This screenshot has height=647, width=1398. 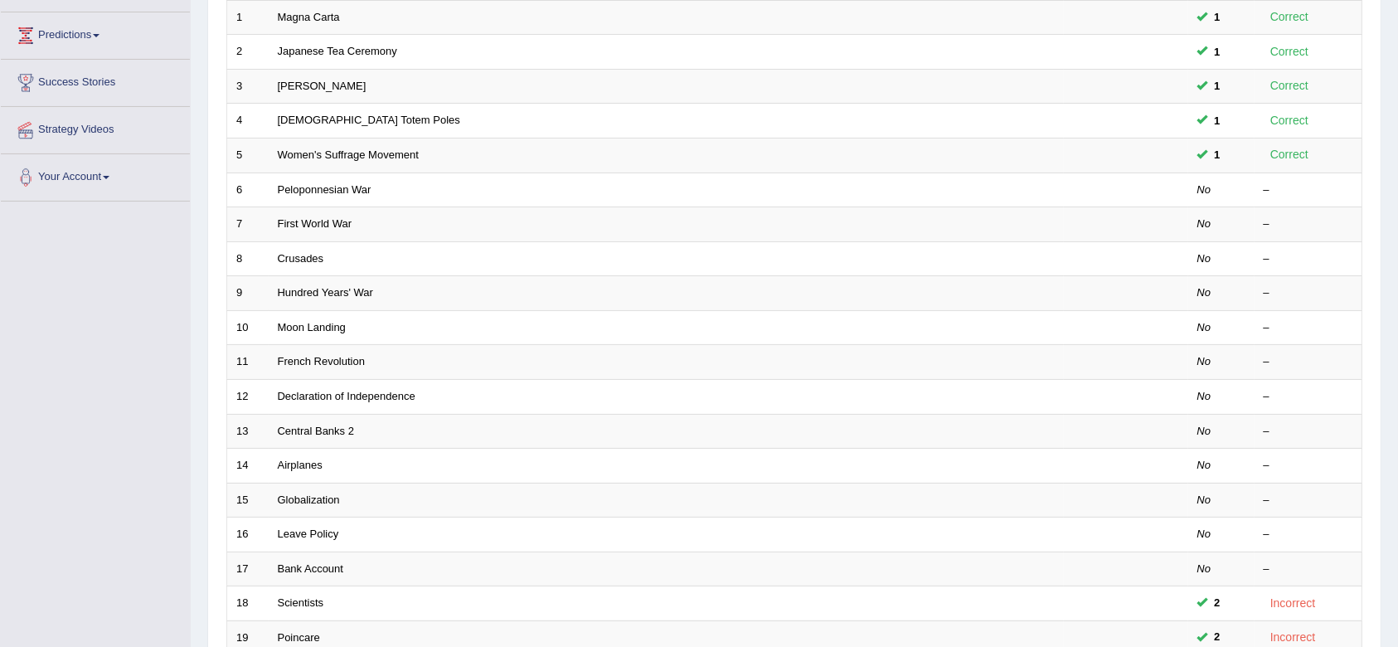 What do you see at coordinates (248, 121) in the screenshot?
I see `td: 4` at bounding box center [248, 121].